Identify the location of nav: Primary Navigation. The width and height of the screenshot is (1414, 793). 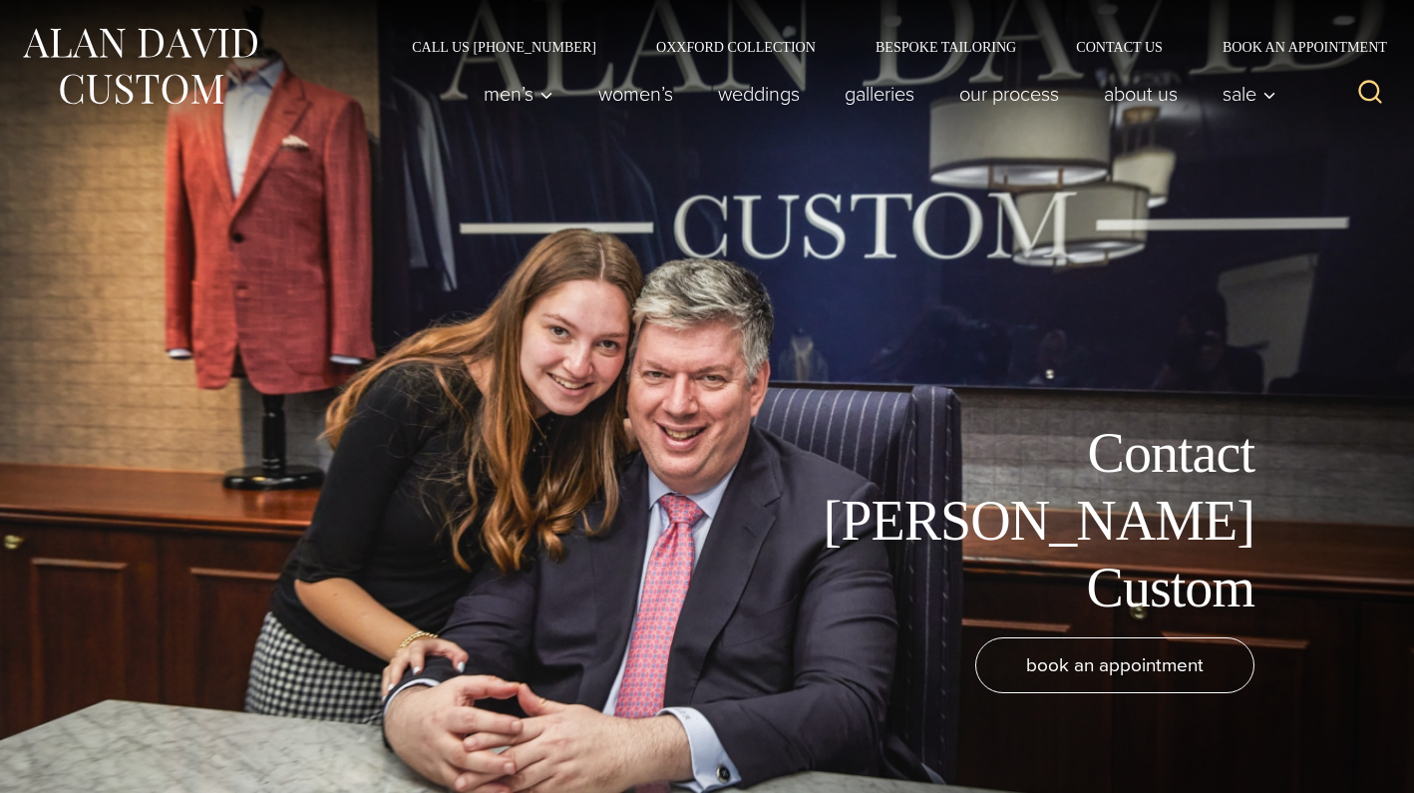
(875, 94).